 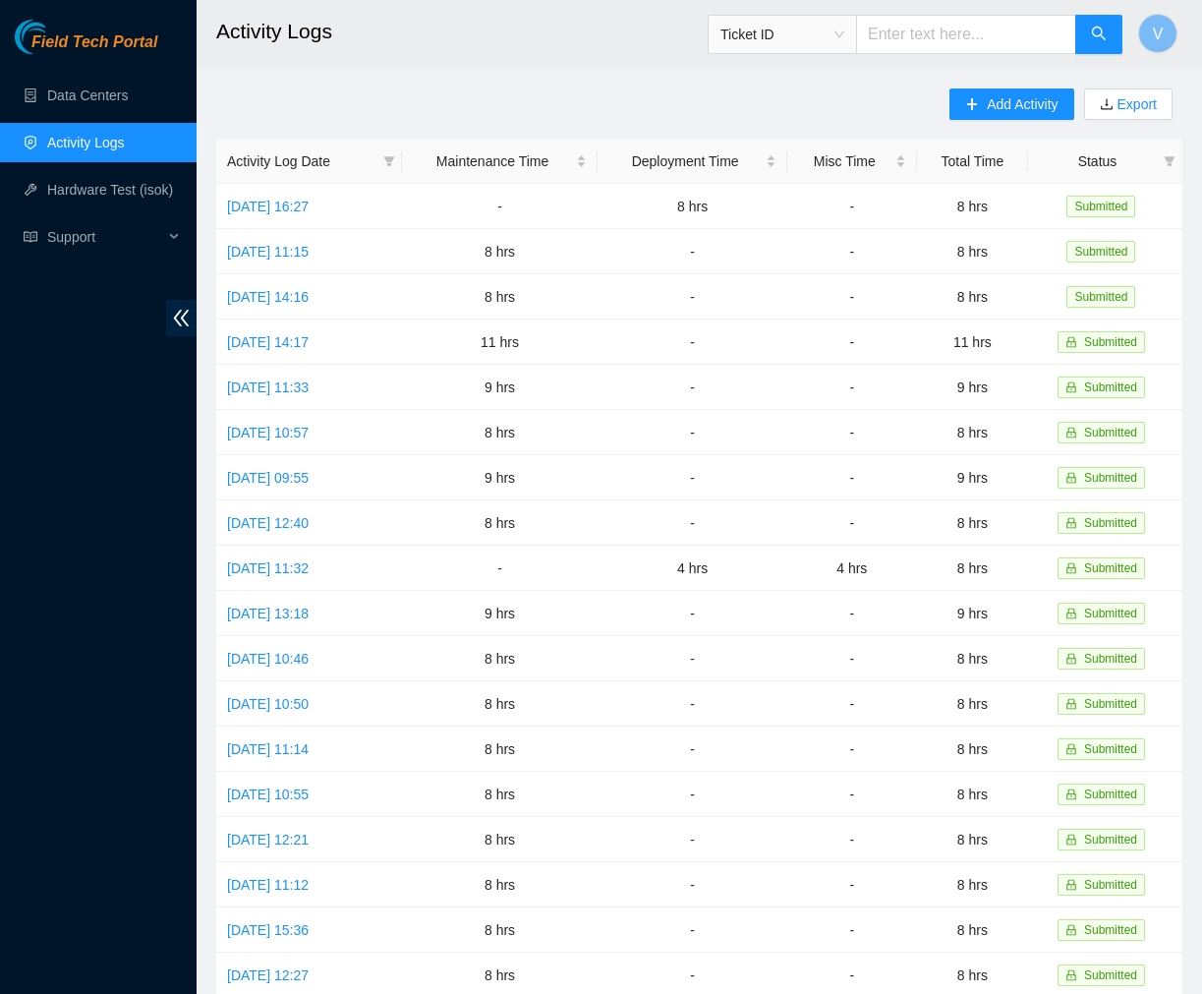 What do you see at coordinates (105, 237) in the screenshot?
I see `span: Support` at bounding box center [105, 237].